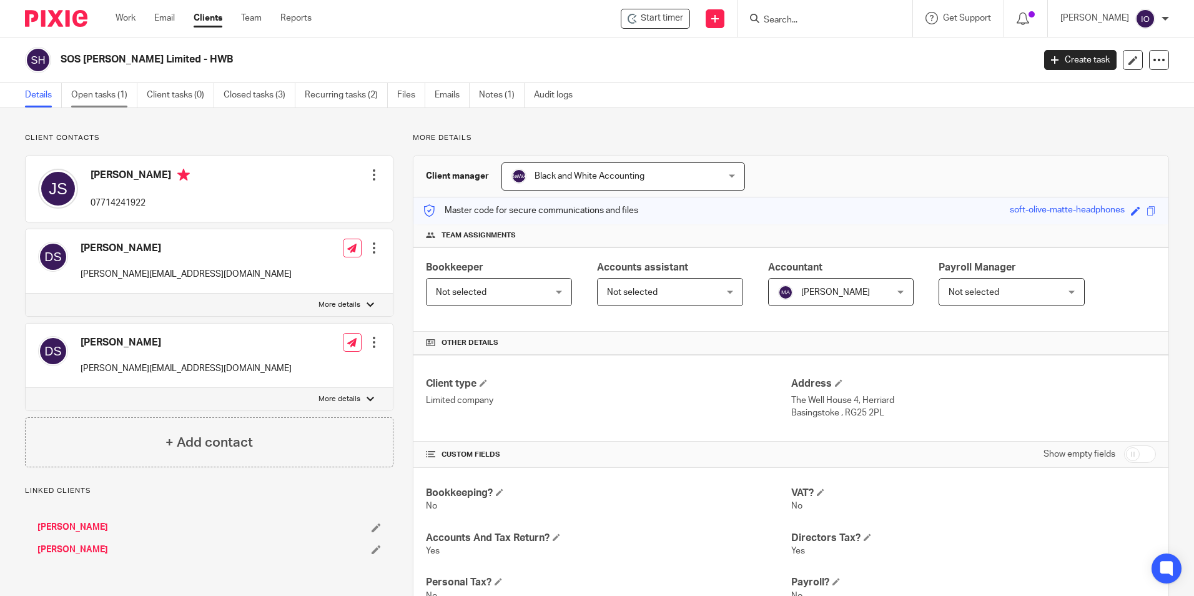 This screenshot has height=596, width=1194. I want to click on h4: Accounts And Tax Return?, so click(608, 538).